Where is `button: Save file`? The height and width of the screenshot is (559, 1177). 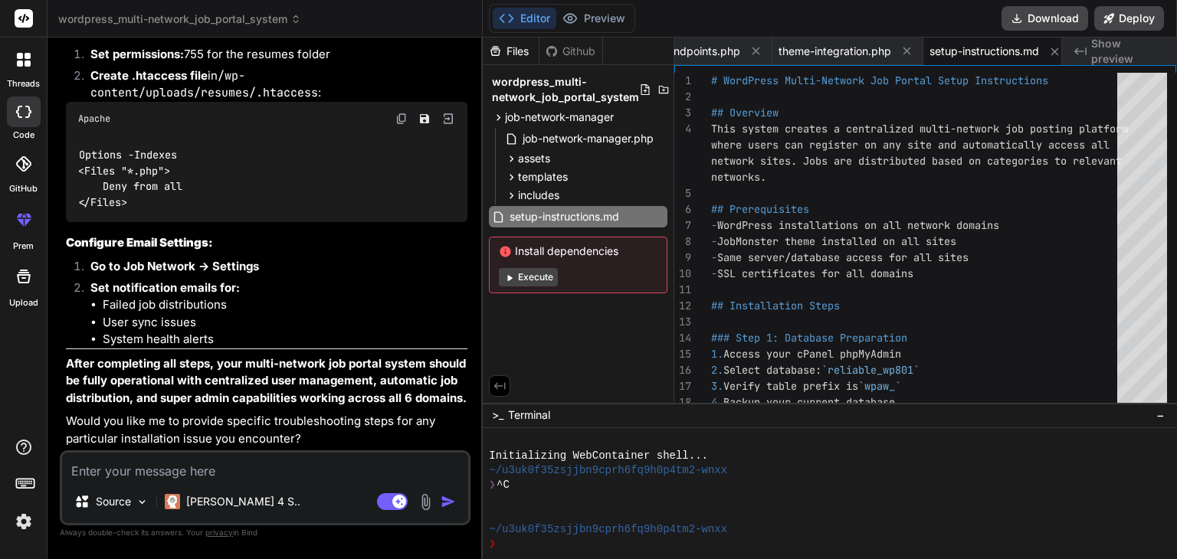 button: Save file is located at coordinates (424, 119).